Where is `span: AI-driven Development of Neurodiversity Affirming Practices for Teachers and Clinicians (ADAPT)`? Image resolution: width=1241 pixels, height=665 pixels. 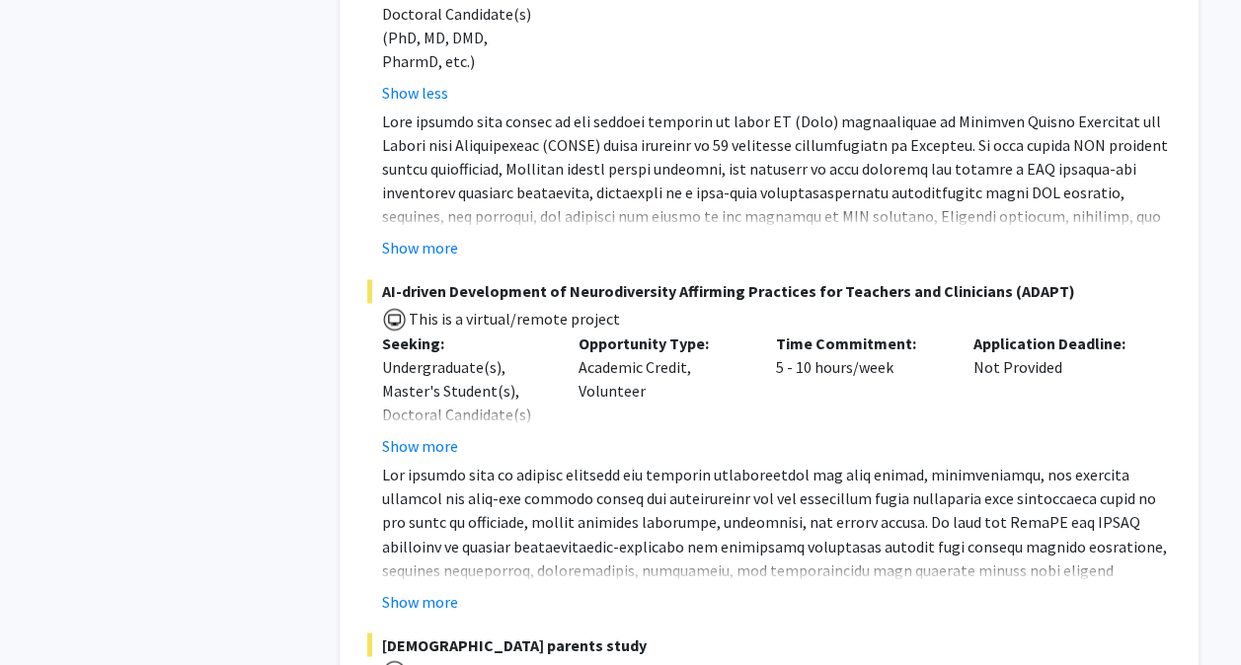 span: AI-driven Development of Neurodiversity Affirming Practices for Teachers and Clinicians (ADAPT) is located at coordinates (769, 291).